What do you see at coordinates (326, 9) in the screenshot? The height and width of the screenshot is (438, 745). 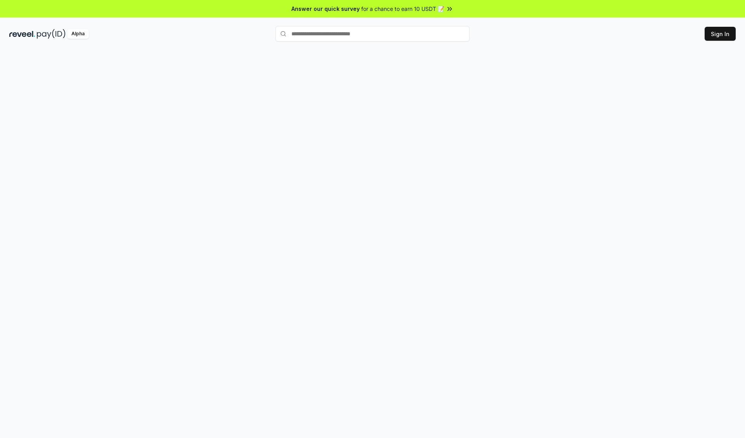 I see `span: Answer our quick survey` at bounding box center [326, 9].